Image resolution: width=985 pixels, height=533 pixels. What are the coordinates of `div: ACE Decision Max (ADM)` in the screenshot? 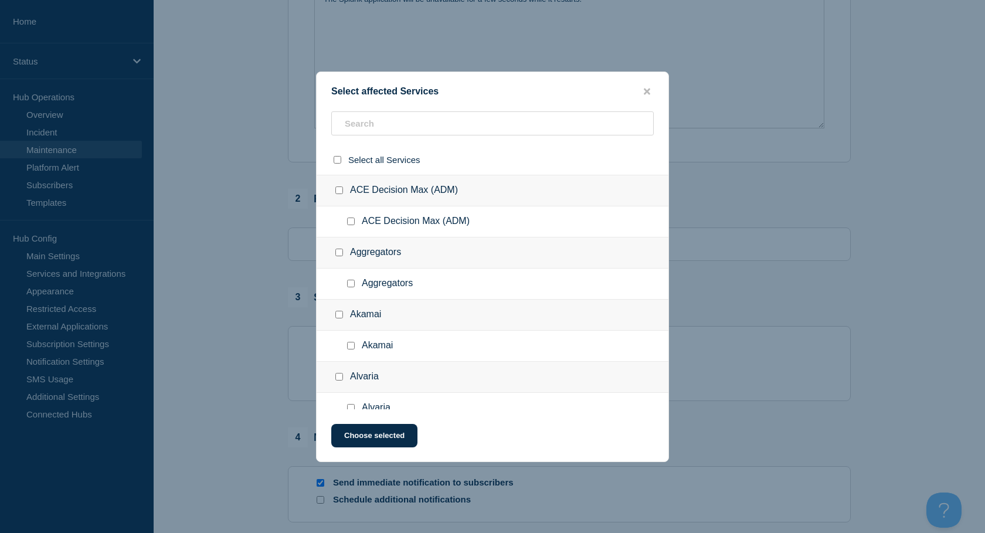 It's located at (492, 191).